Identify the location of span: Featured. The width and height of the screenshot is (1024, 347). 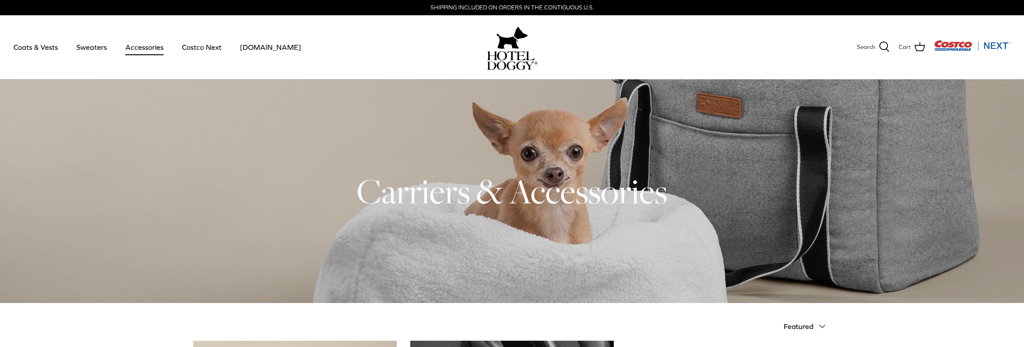
(799, 327).